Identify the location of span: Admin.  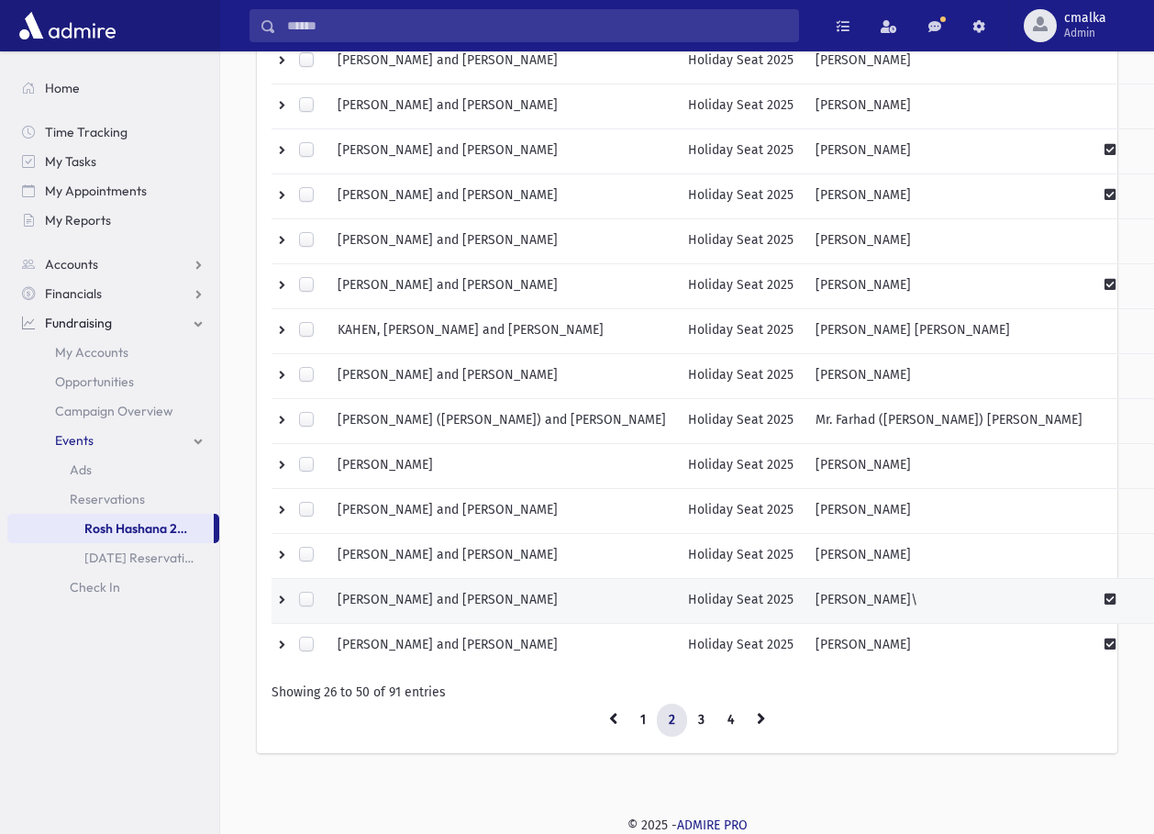
(1085, 33).